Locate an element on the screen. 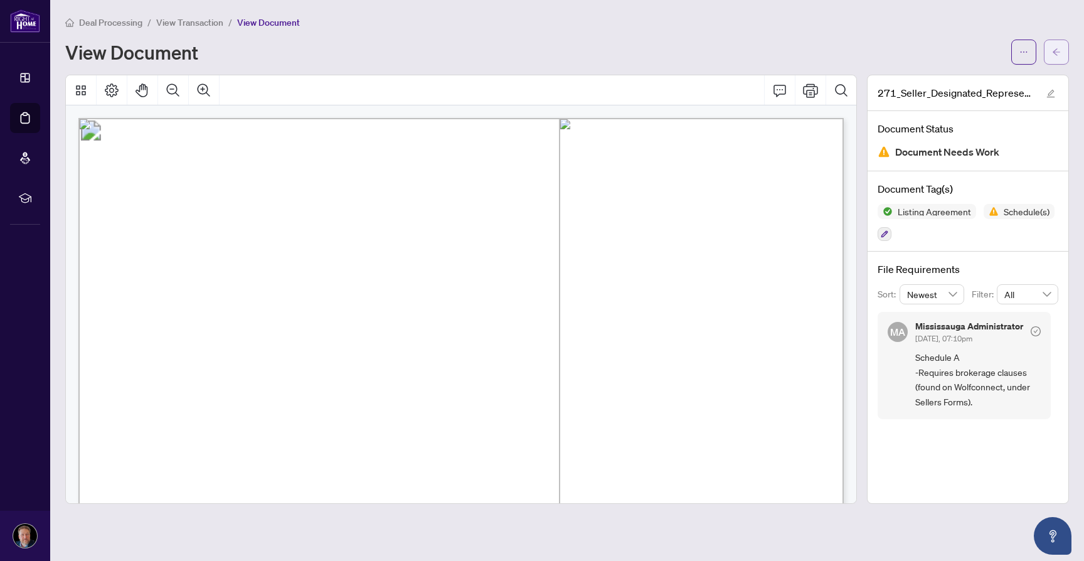 This screenshot has height=561, width=1084. span: check-circle is located at coordinates (1036, 331).